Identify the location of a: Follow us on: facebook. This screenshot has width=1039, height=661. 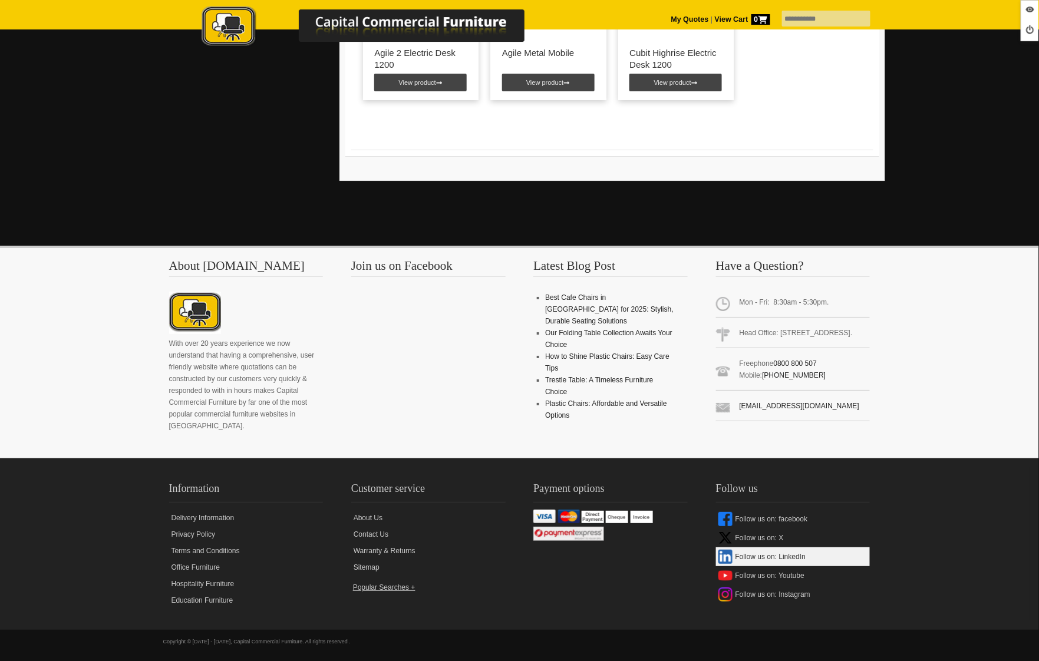
(794, 519).